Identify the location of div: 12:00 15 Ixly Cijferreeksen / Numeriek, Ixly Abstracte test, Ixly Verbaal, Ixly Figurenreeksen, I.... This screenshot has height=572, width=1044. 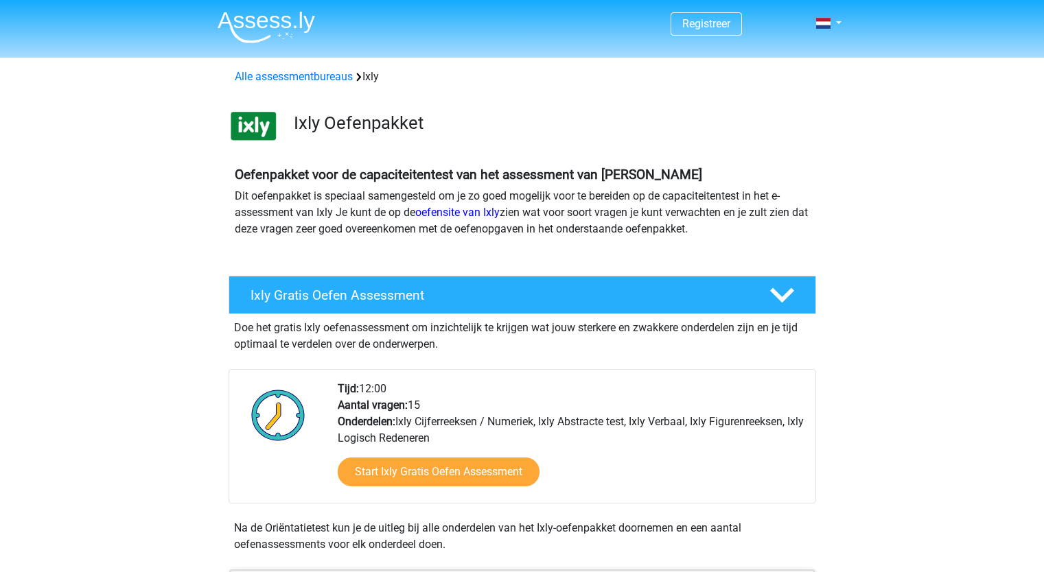
(571, 442).